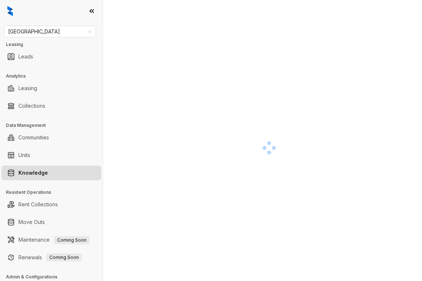 This screenshot has height=281, width=422. What do you see at coordinates (33, 173) in the screenshot?
I see `a: Knowledge` at bounding box center [33, 173].